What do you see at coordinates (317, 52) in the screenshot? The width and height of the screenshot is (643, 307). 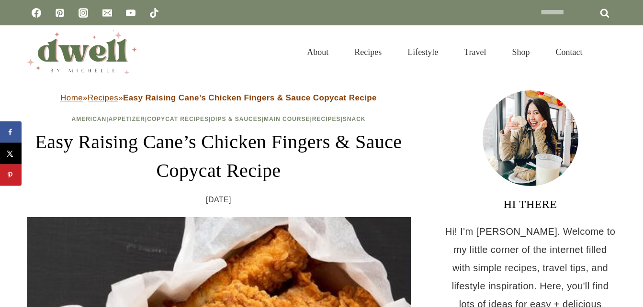 I see `a: About` at bounding box center [317, 52].